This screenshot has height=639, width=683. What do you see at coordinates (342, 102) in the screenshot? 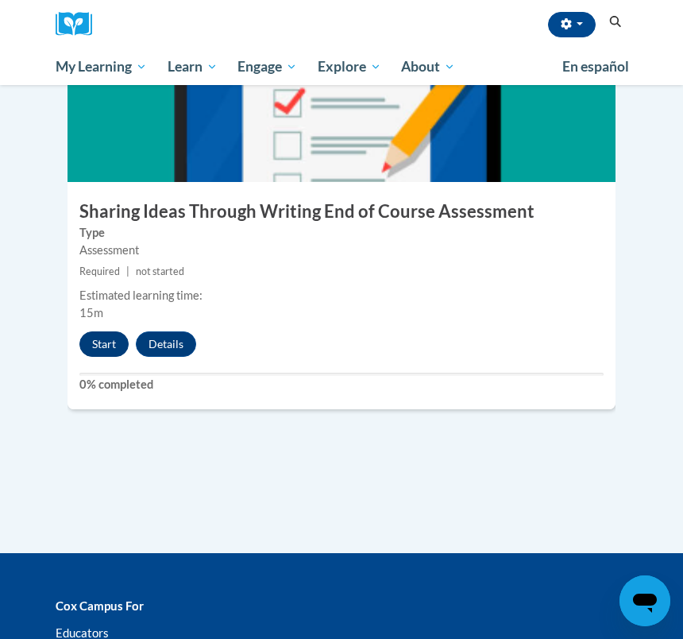
I see `img: Course Image` at bounding box center [342, 102].